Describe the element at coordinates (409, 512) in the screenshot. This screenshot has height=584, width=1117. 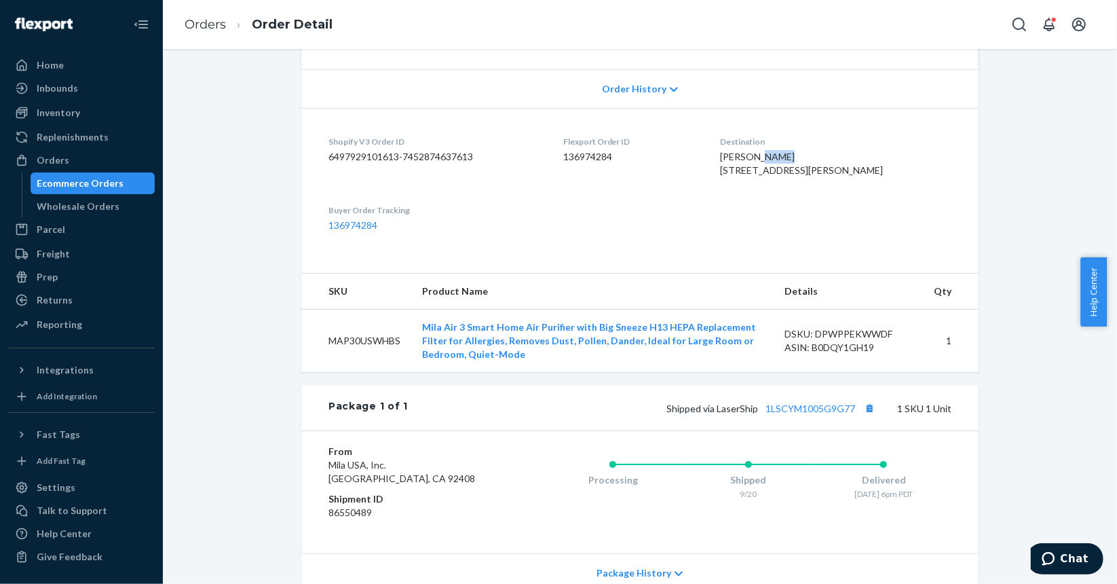
I see `dd: 86550489` at that location.